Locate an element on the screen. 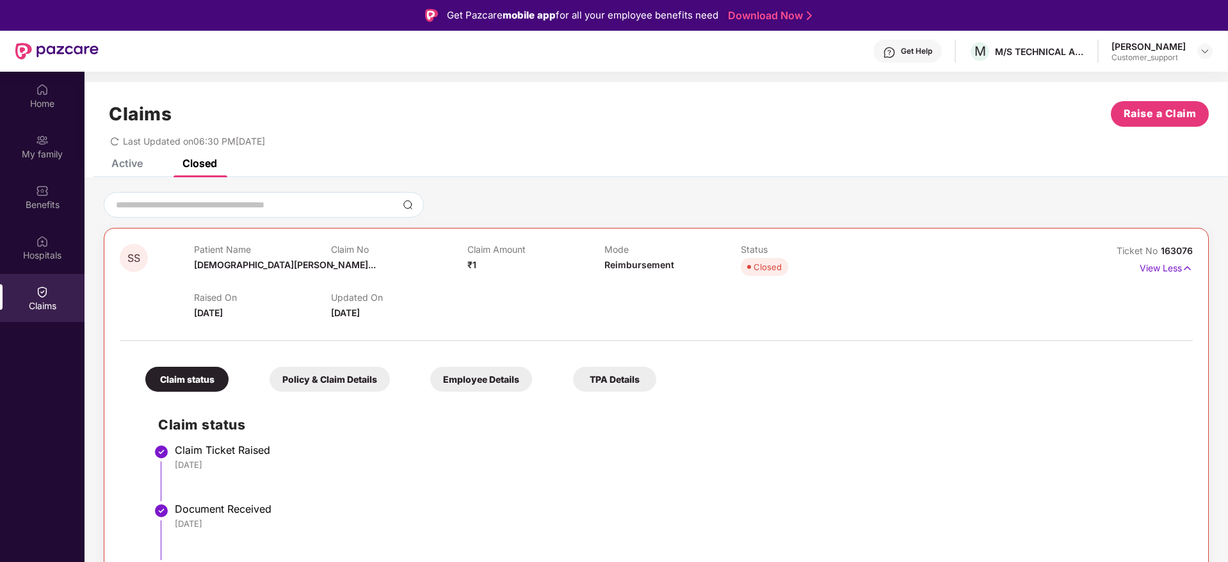 This screenshot has width=1228, height=562. img: Stroke is located at coordinates (809, 15).